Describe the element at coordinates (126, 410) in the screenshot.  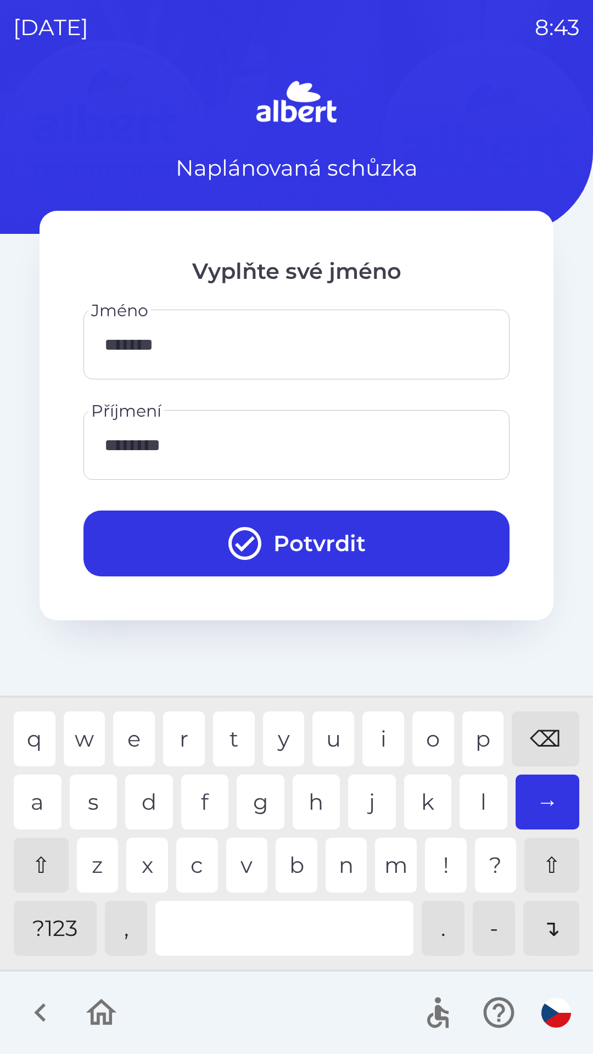
I see `label: Příjmení` at that location.